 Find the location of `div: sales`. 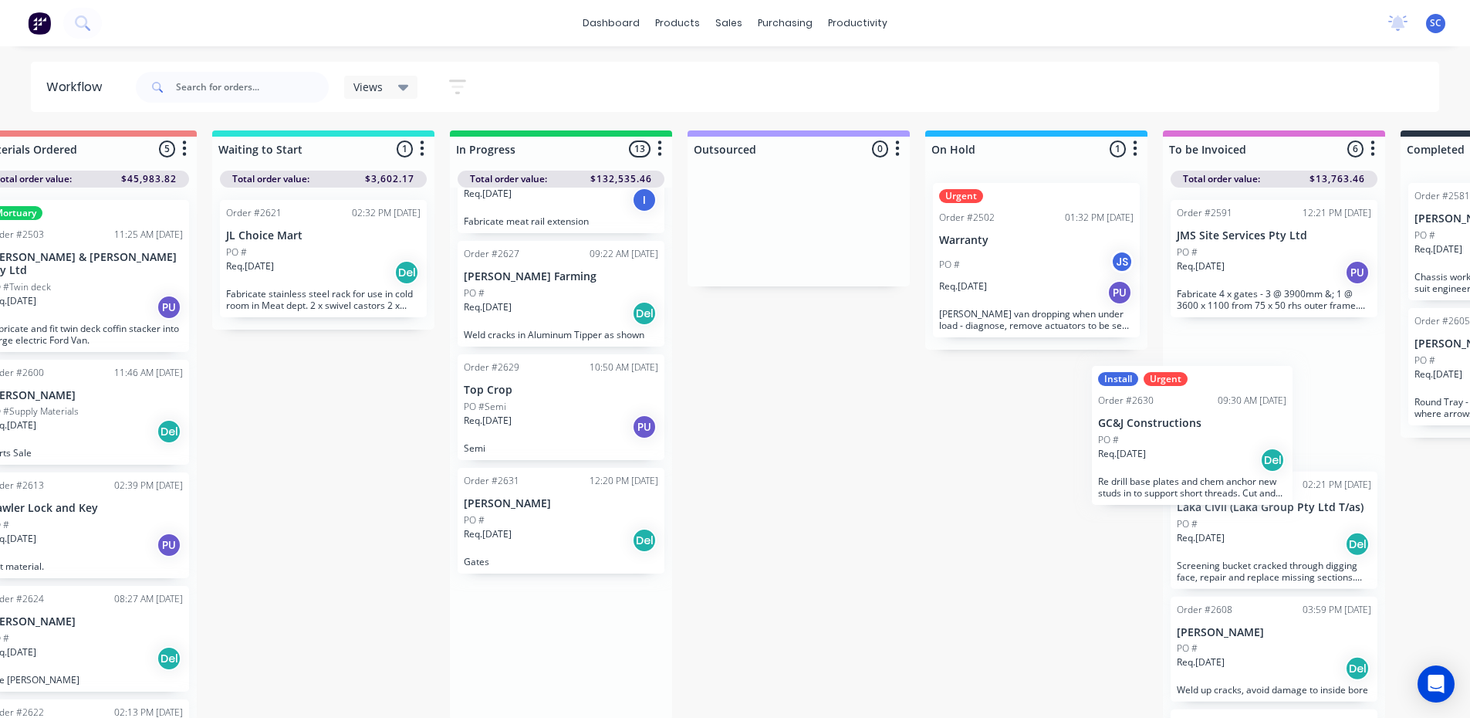

div: sales is located at coordinates (728, 23).